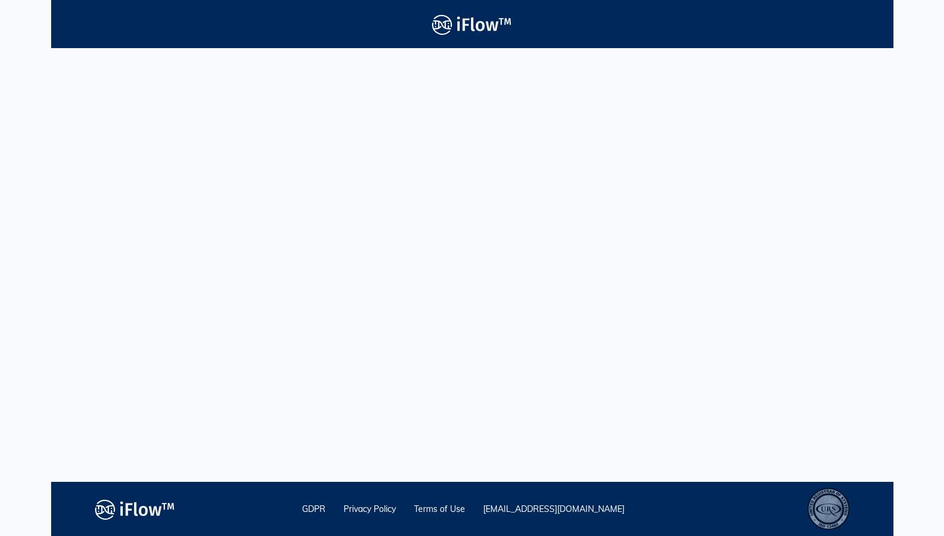 The height and width of the screenshot is (536, 944). Describe the element at coordinates (313, 509) in the screenshot. I see `a: GDPR` at that location.